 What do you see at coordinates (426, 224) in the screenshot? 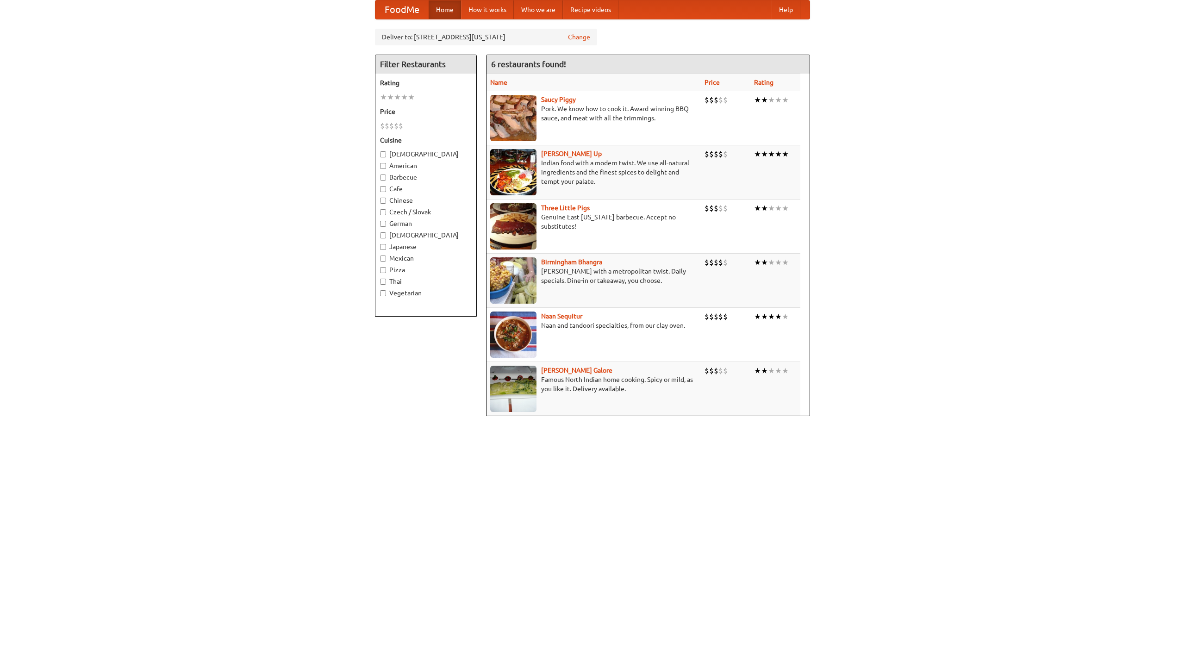
I see `label: German` at bounding box center [426, 224].